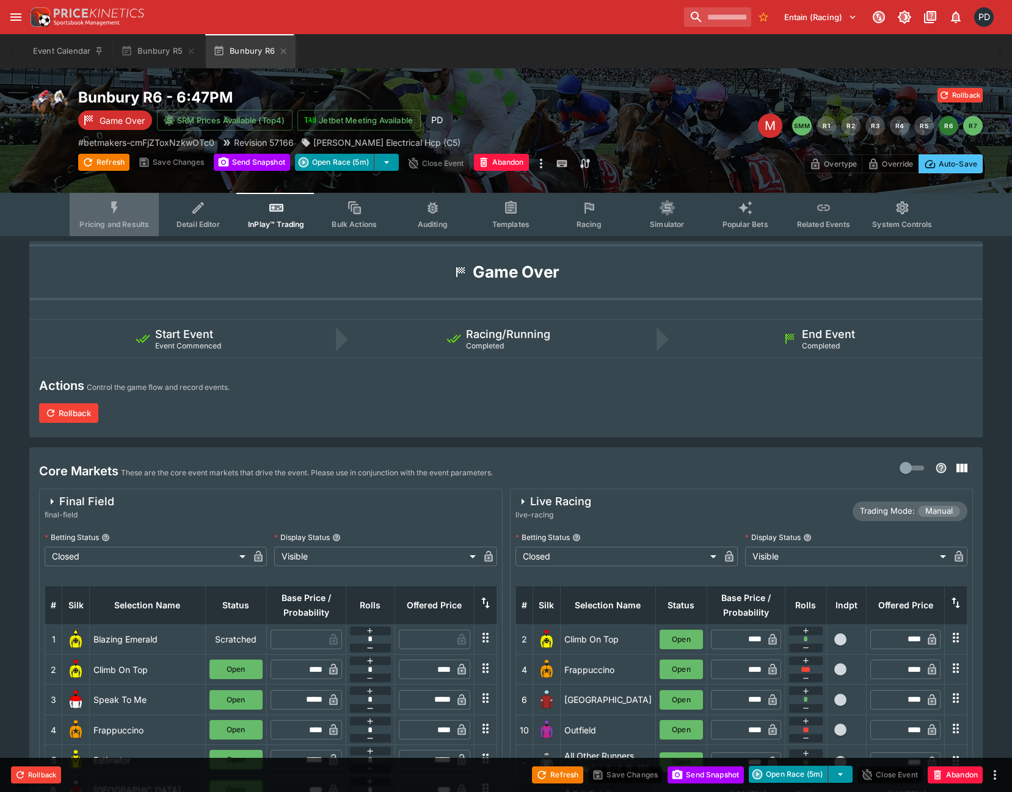 This screenshot has height=792, width=1012. I want to click on td: Estimator, so click(148, 760).